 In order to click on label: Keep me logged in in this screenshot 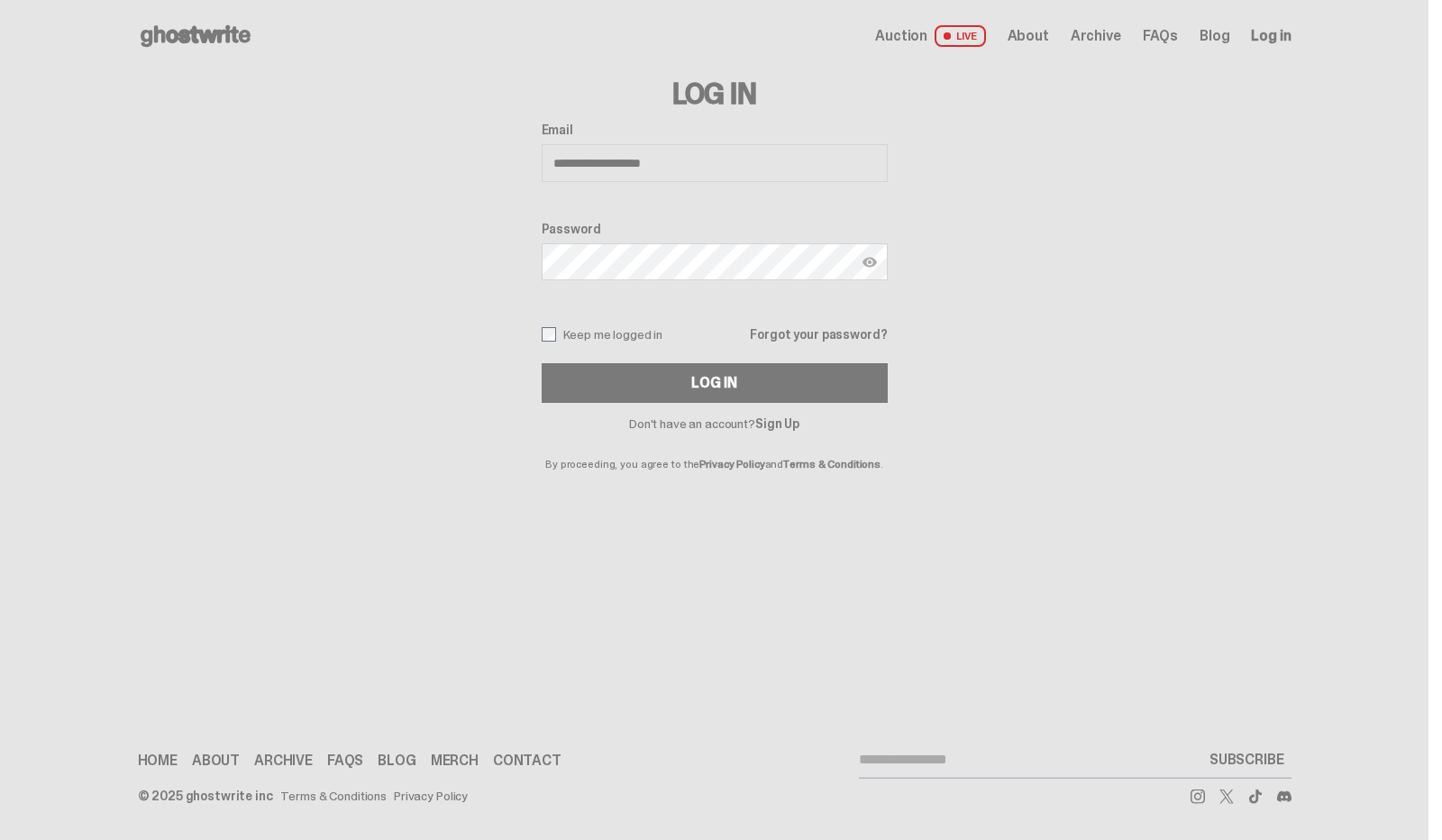, I will do `click(603, 334)`.